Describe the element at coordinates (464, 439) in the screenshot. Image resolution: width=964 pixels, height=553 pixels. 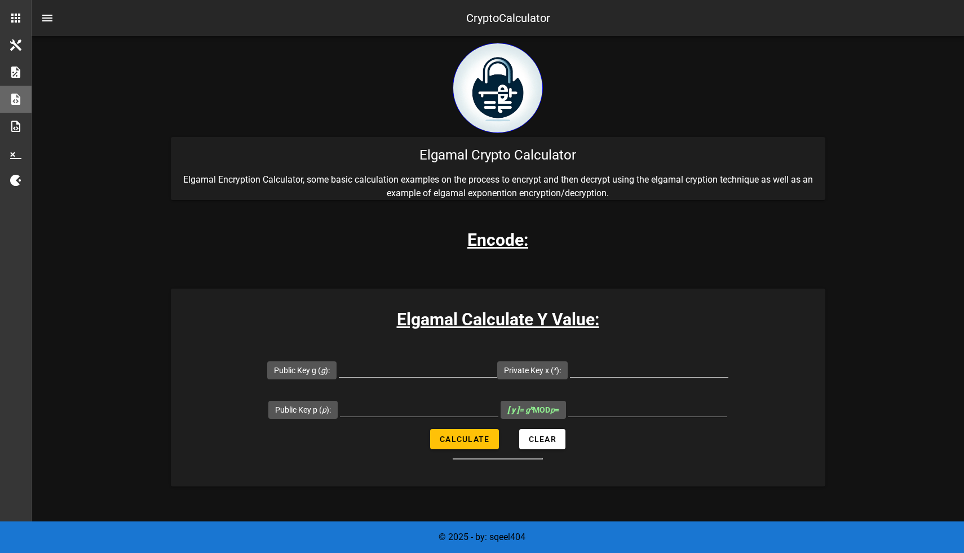
I see `button: Calculate` at that location.